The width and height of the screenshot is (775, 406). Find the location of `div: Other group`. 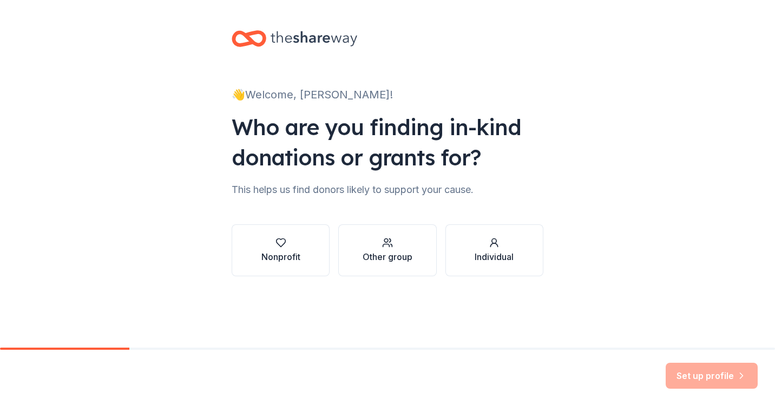

div: Other group is located at coordinates (387, 257).